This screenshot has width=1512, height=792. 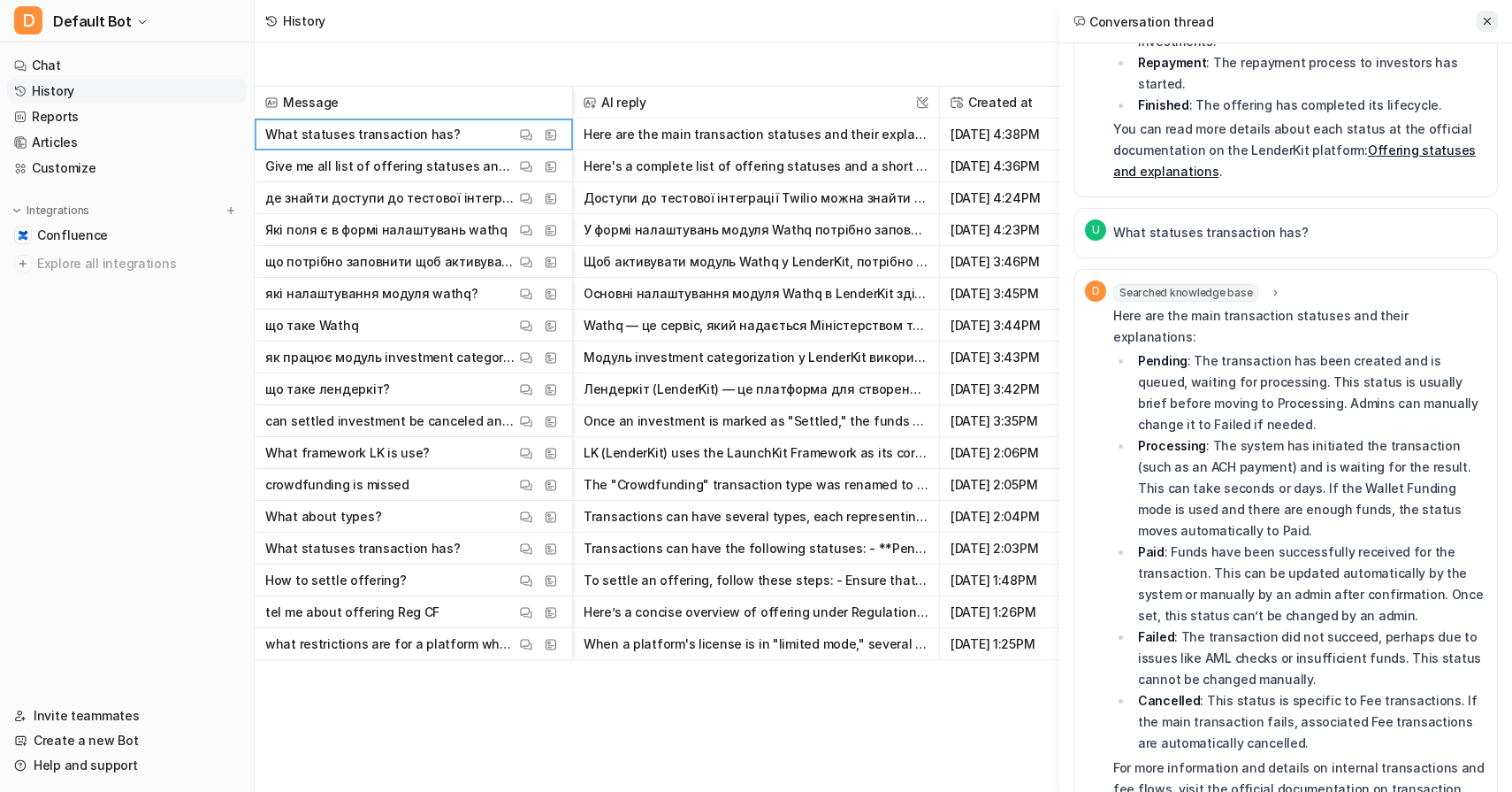 What do you see at coordinates (126, 235) in the screenshot?
I see `a: ConfluenceConfluence` at bounding box center [126, 235].